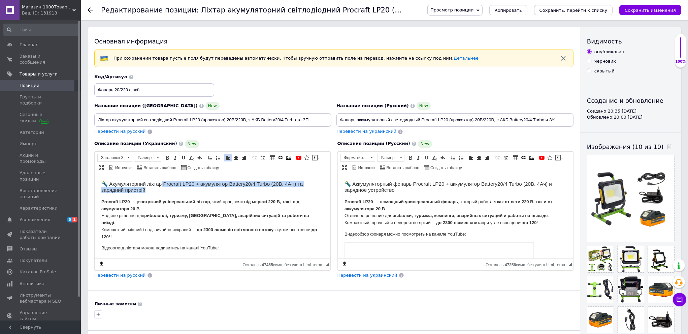 The image size is (688, 334). Describe the element at coordinates (101, 264) in the screenshot. I see `a: Сделать резервную копию сейчас` at that location.